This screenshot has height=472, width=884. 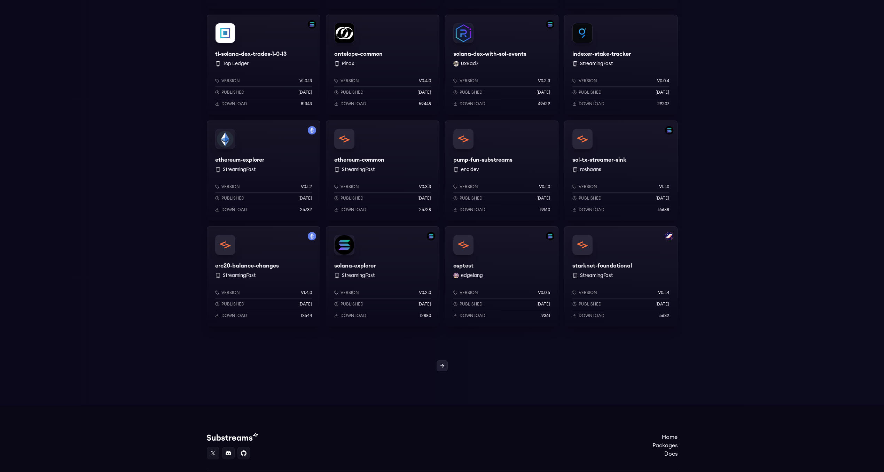 What do you see at coordinates (472, 275) in the screenshot?
I see `button: edgelang` at bounding box center [472, 275].